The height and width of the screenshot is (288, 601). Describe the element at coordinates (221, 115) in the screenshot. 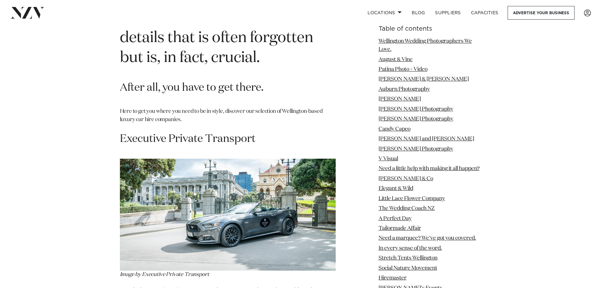

I see `span: Here to get you where you need to be in style, discover our selection of Wellington-based luxury ...` at that location.